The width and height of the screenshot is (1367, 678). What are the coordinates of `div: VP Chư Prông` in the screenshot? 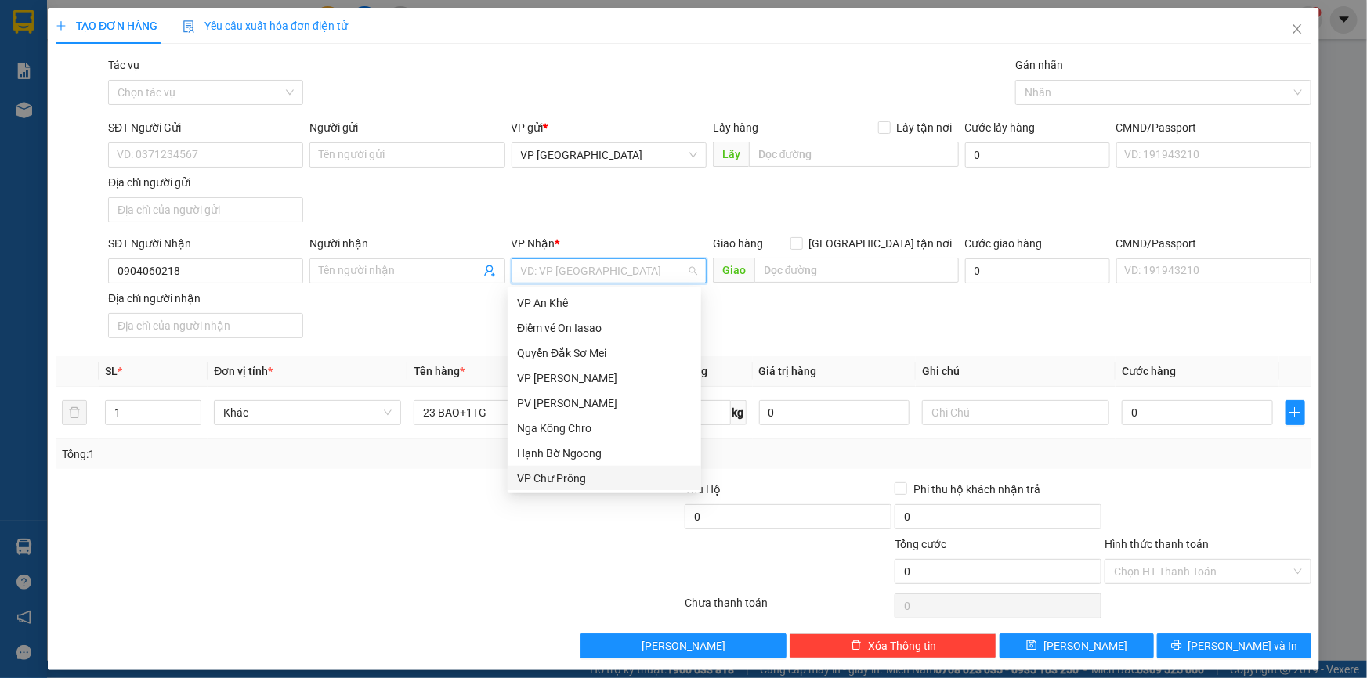 It's located at (604, 479).